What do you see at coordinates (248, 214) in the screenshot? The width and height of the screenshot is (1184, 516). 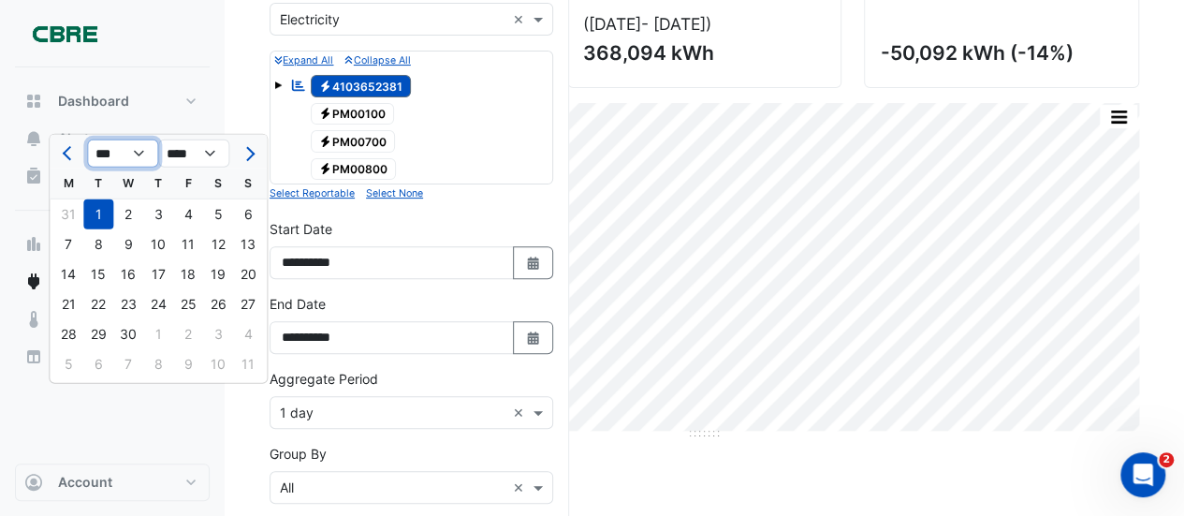 I see `div: Sunday, April 6, 2025` at bounding box center [248, 214].